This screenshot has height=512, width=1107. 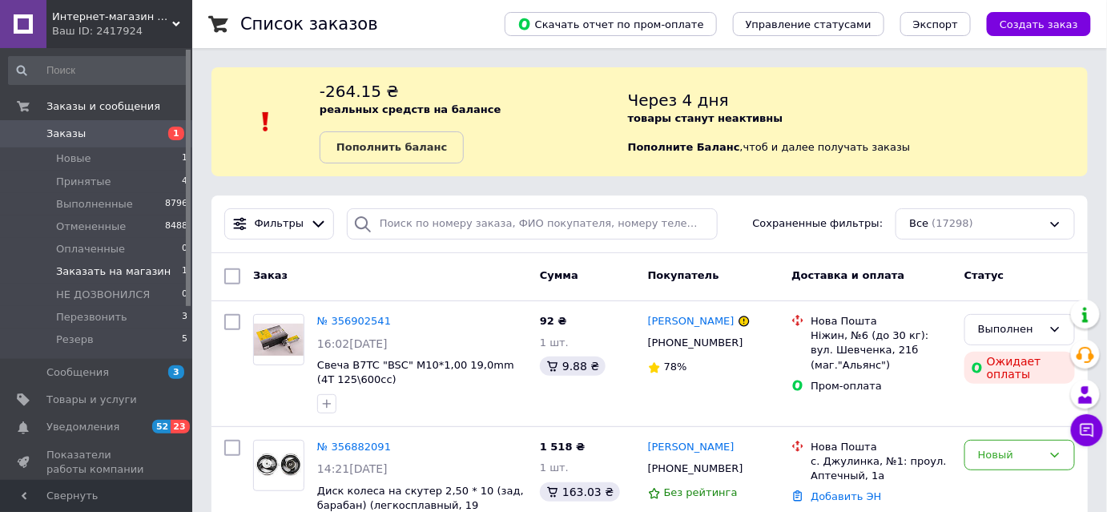 What do you see at coordinates (858, 122) in the screenshot?
I see `div: , чтоб и далее получать заказы` at bounding box center [858, 122].